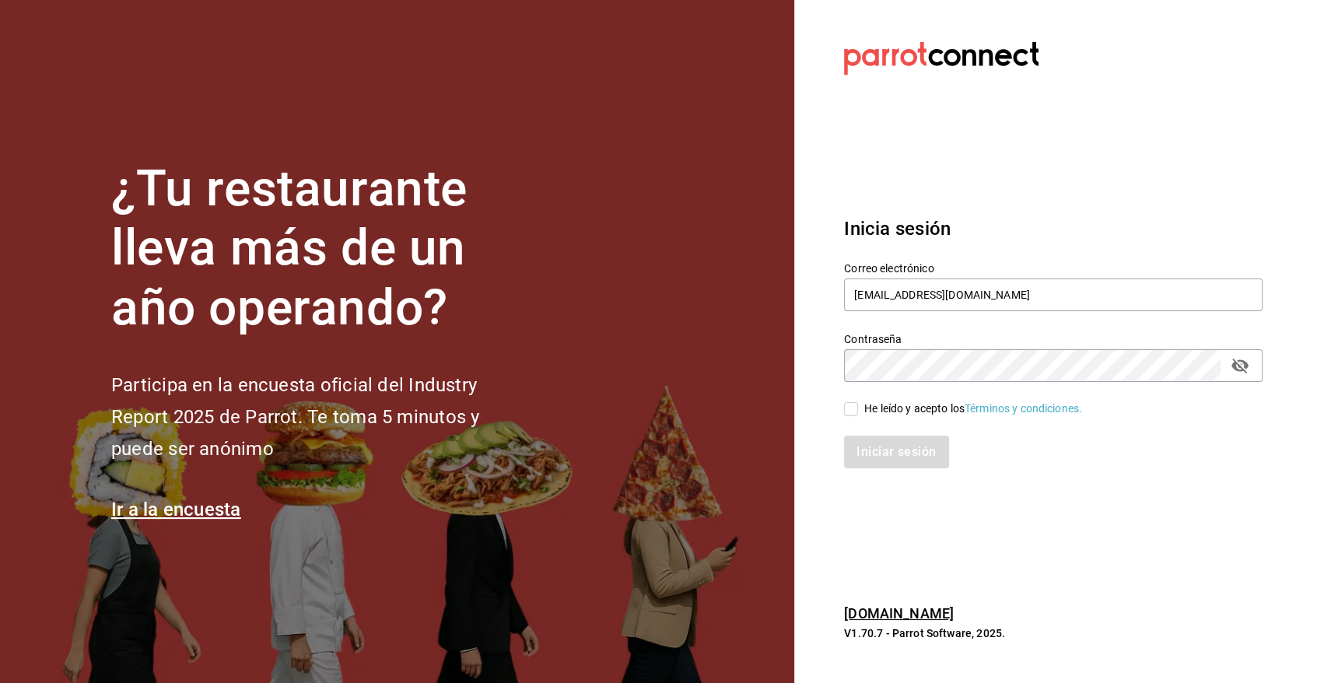 The image size is (1324, 683). I want to click on label: Contraseña, so click(1053, 338).